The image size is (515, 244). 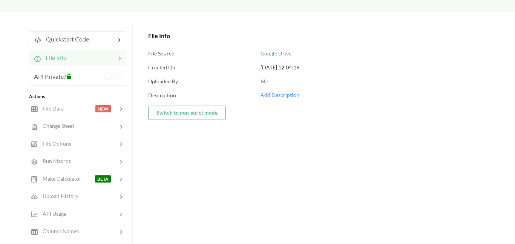 What do you see at coordinates (365, 95) in the screenshot?
I see `p: Add Description` at bounding box center [365, 95].